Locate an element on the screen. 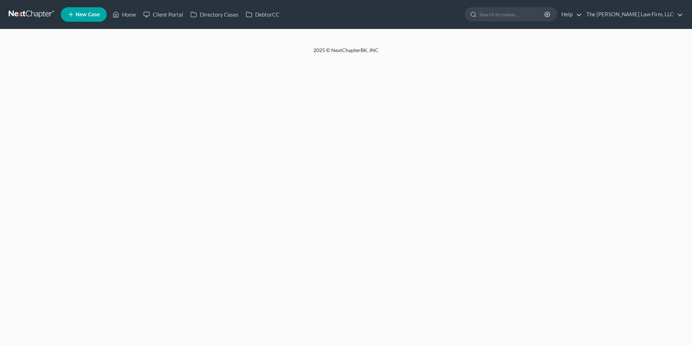 The height and width of the screenshot is (345, 692). div: 2025 © NextChapterBK, INC is located at coordinates (346, 53).